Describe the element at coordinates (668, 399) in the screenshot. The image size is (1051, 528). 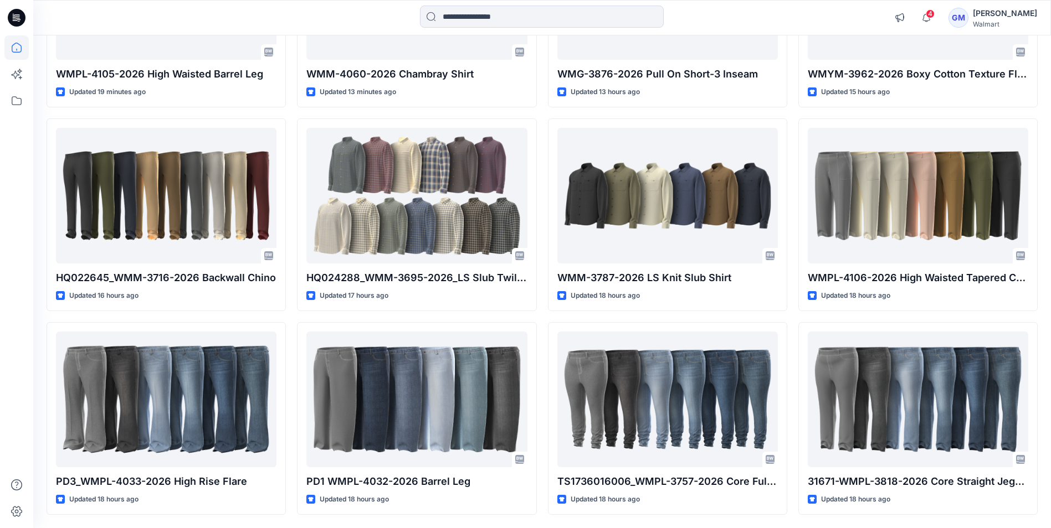
I see `a: TS1736016006_WMPL-3757-2026 Core Full Length Skinny Jegging_` at that location.